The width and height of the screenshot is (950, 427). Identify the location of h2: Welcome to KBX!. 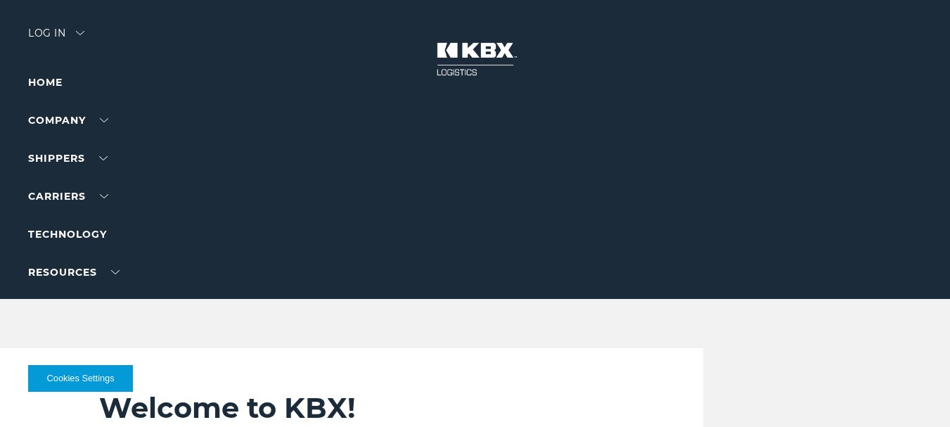
(356, 408).